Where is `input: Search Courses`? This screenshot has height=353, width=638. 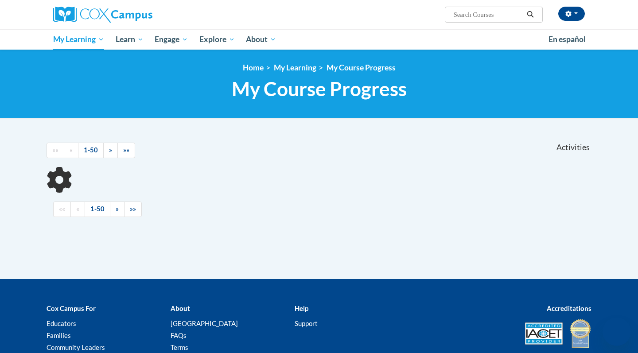
input: Search Courses is located at coordinates (488, 15).